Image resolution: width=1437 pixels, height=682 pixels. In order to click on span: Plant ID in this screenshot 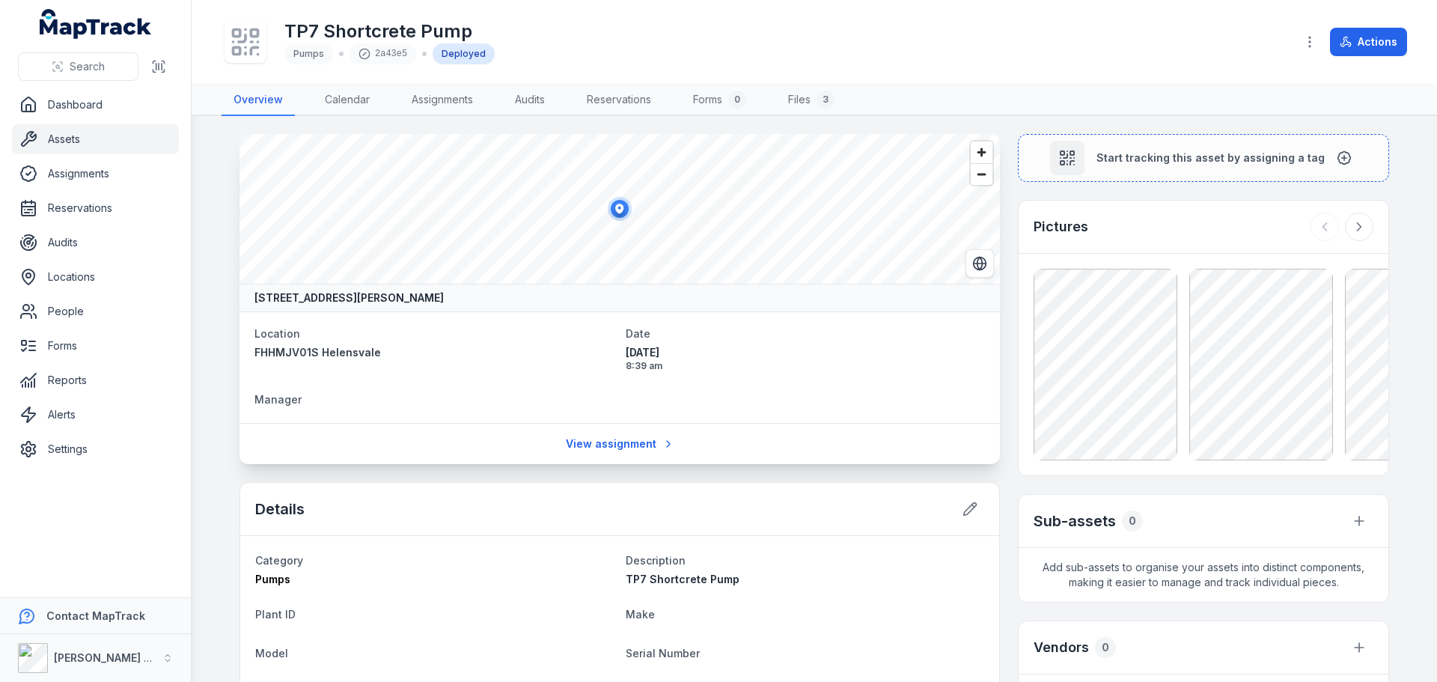, I will do `click(275, 614)`.